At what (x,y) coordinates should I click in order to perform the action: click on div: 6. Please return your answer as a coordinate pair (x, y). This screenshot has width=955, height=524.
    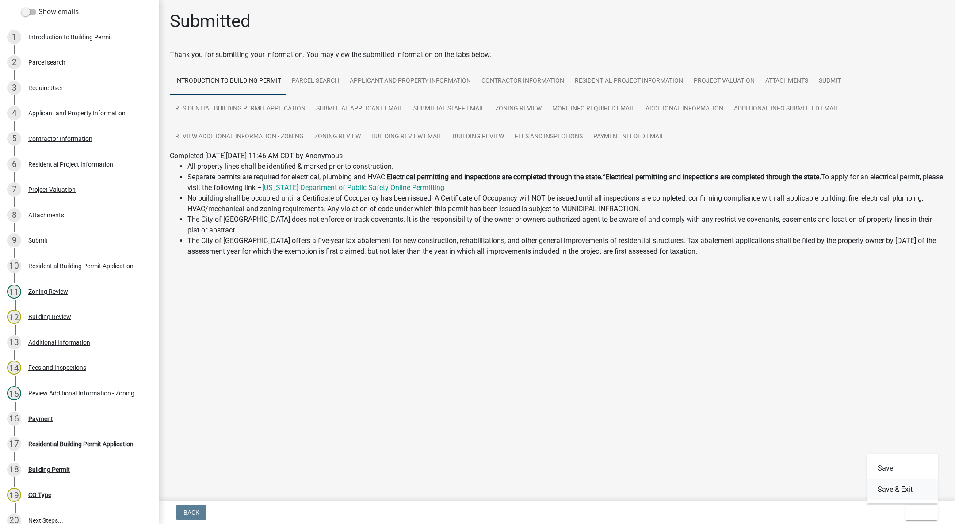
    Looking at the image, I should click on (14, 164).